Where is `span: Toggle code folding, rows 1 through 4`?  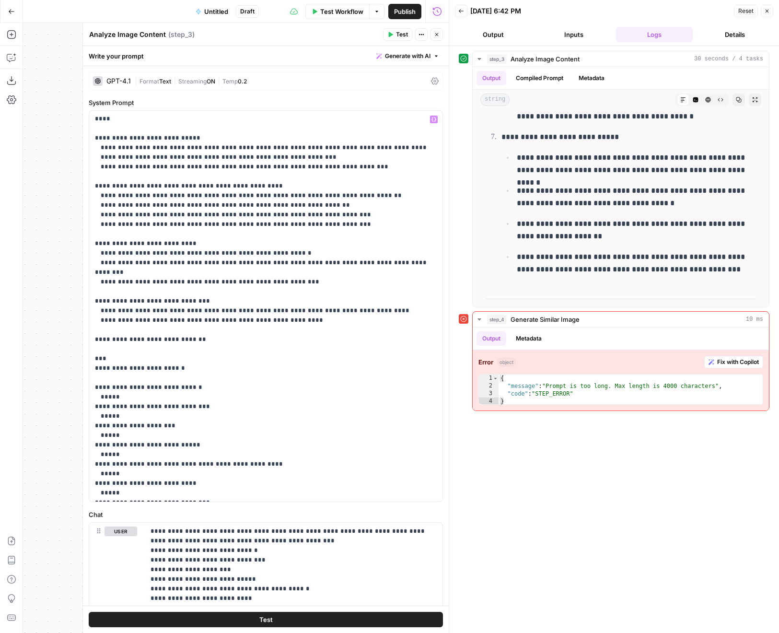 span: Toggle code folding, rows 1 through 4 is located at coordinates (495, 378).